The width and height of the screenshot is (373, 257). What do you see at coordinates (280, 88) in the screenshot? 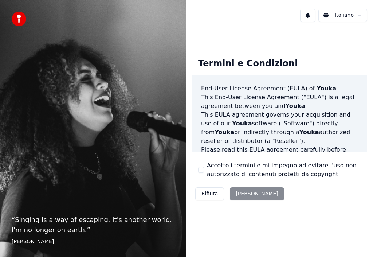
I see `h3: End-User License Agreement (EULA) of` at bounding box center [280, 88].